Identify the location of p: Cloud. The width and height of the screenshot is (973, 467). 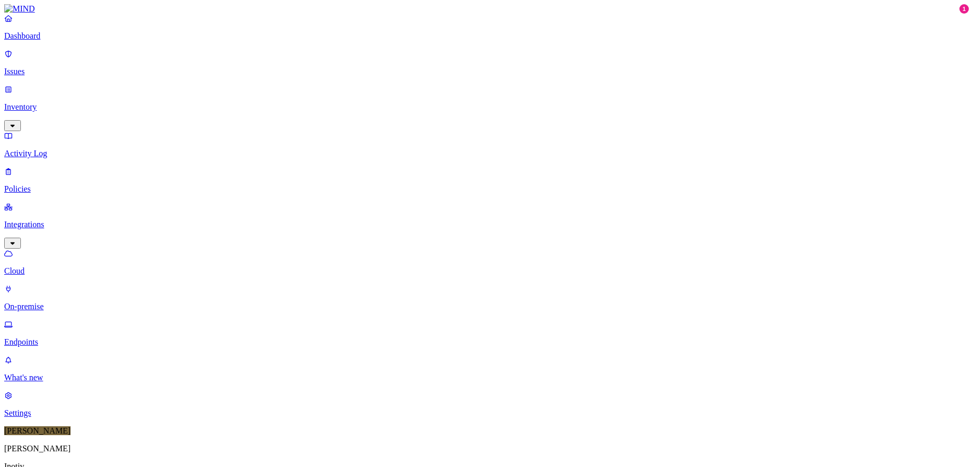
(486, 271).